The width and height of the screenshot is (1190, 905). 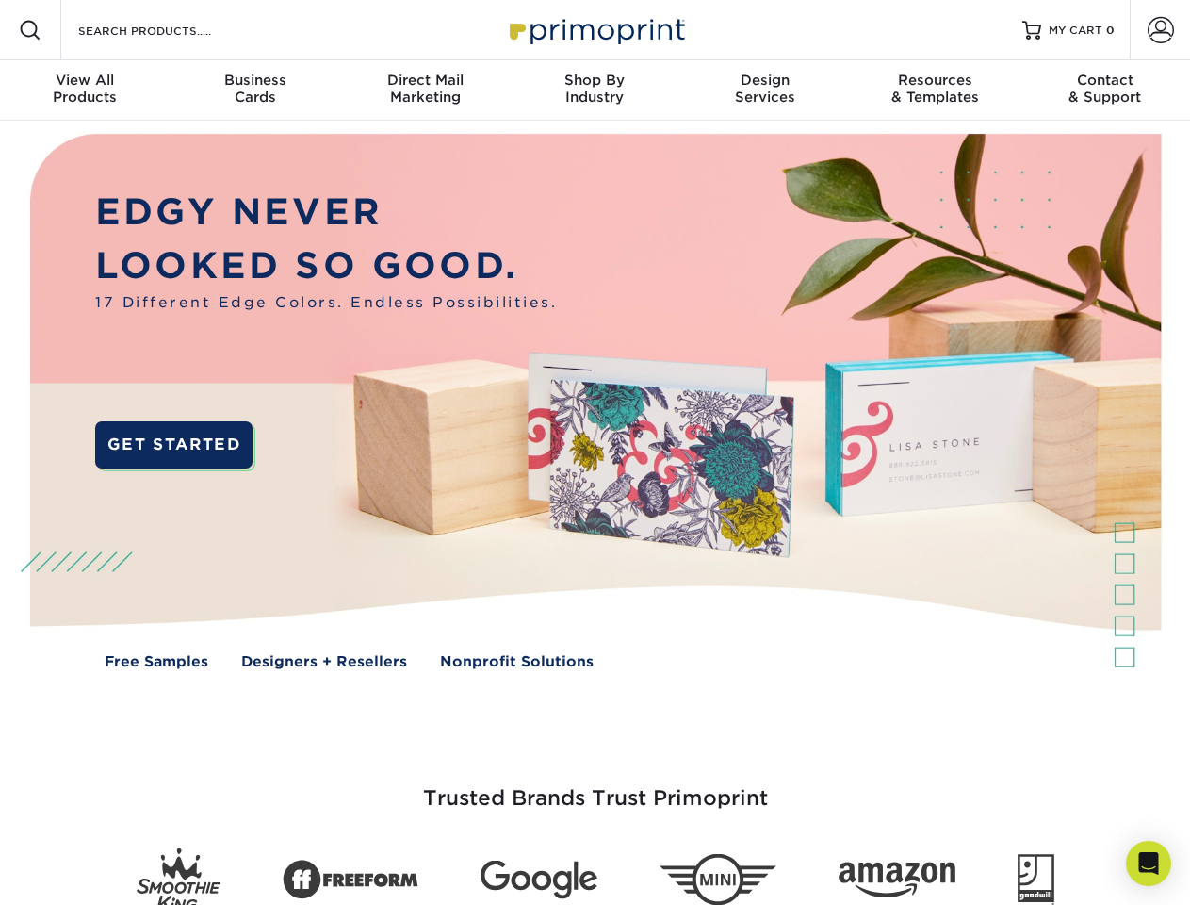 What do you see at coordinates (324, 661) in the screenshot?
I see `a: Designers + Resellers` at bounding box center [324, 661].